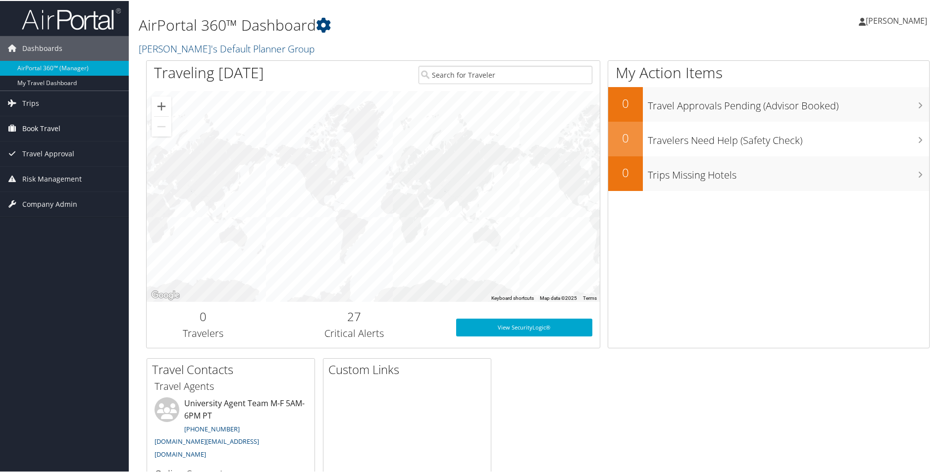 The width and height of the screenshot is (943, 472). Describe the element at coordinates (354, 316) in the screenshot. I see `h2: 27` at that location.